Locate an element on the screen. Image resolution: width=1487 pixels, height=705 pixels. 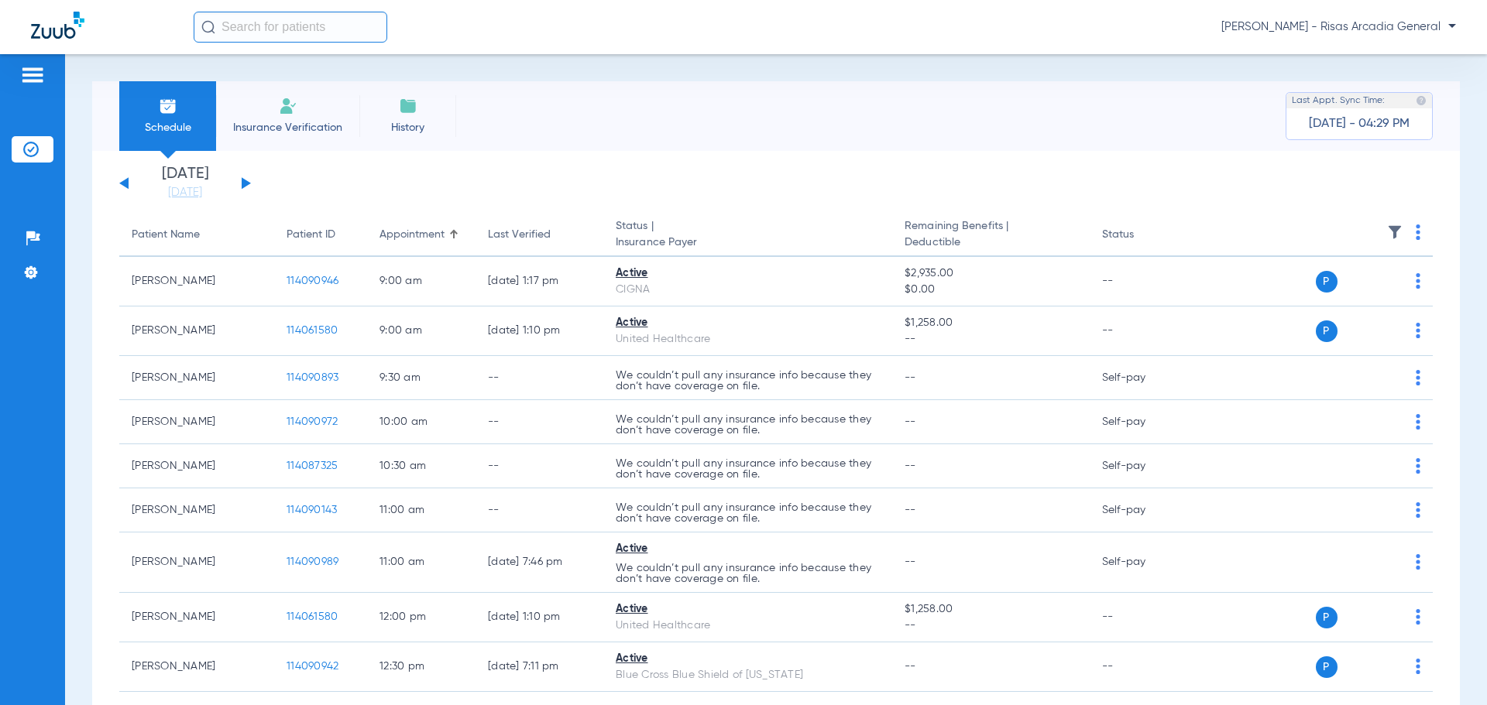
img: last sync help info is located at coordinates (1421, 101).